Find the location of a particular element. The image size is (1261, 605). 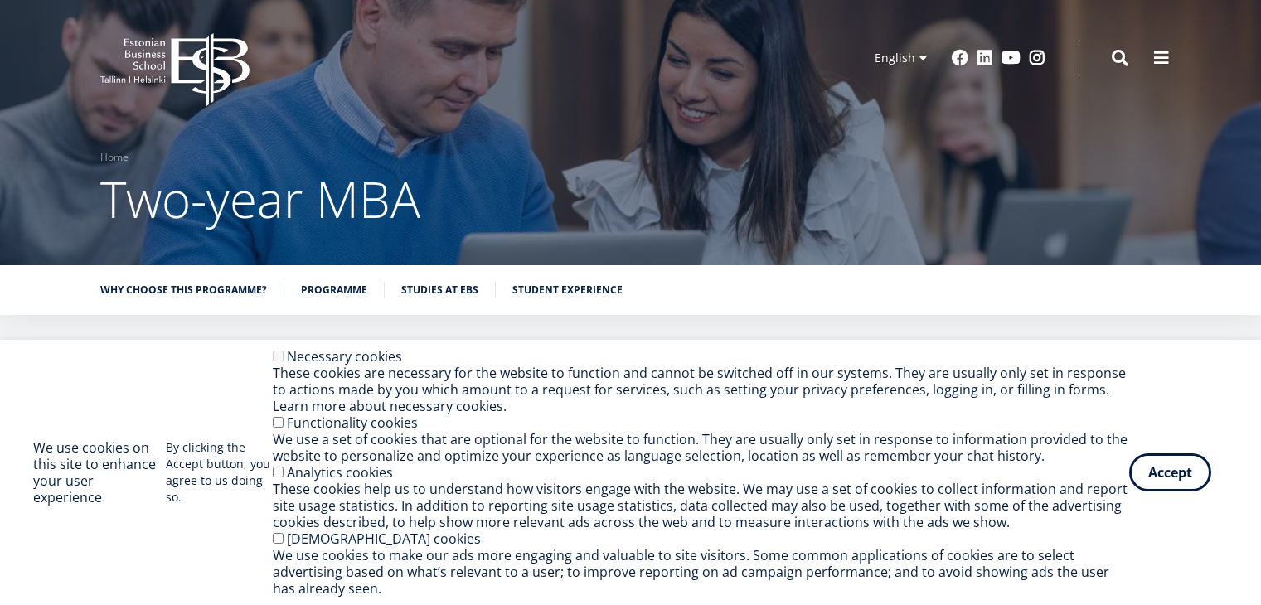

button: Accept is located at coordinates (1170, 473).